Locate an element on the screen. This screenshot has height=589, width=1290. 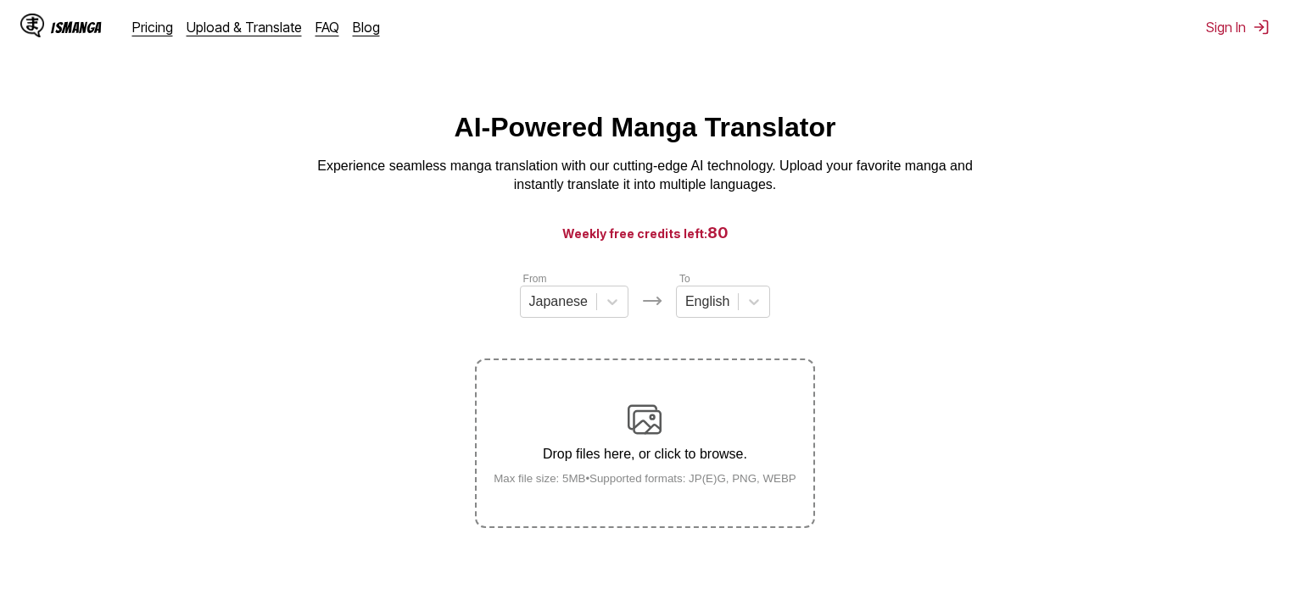
p: Drop files here, or click to browse. is located at coordinates (644, 454).